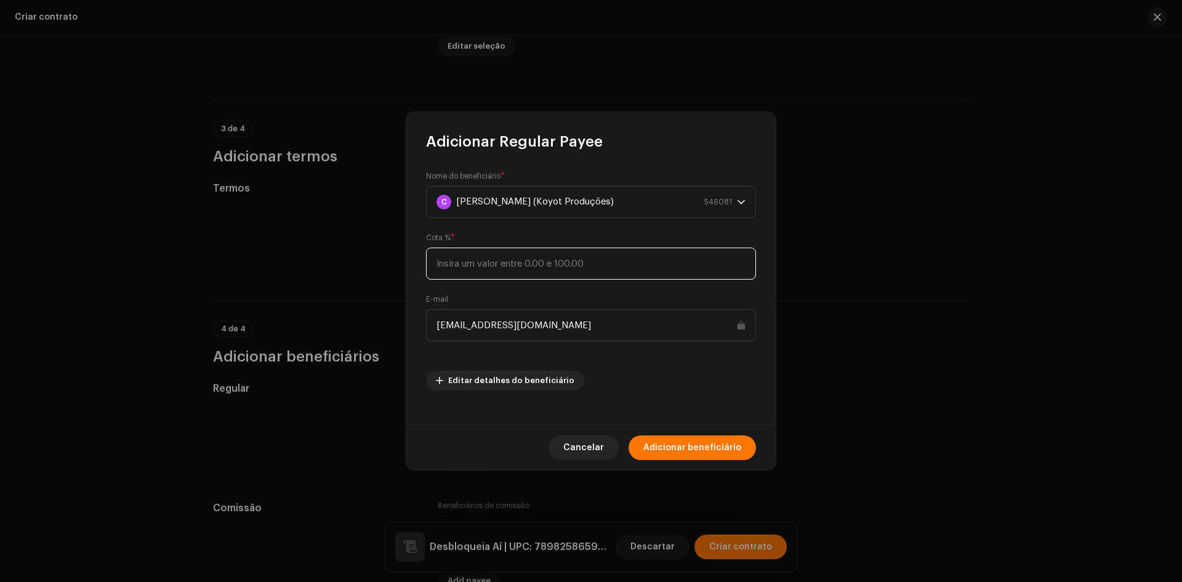 This screenshot has height=582, width=1182. Describe the element at coordinates (444, 202) in the screenshot. I see `div: C` at that location.